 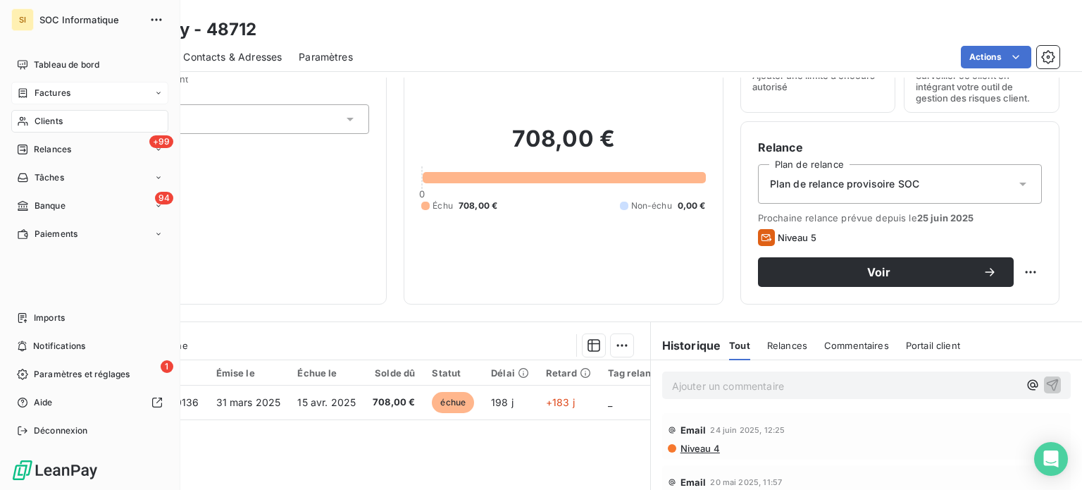 What do you see at coordinates (49, 318) in the screenshot?
I see `span: Imports` at bounding box center [49, 318].